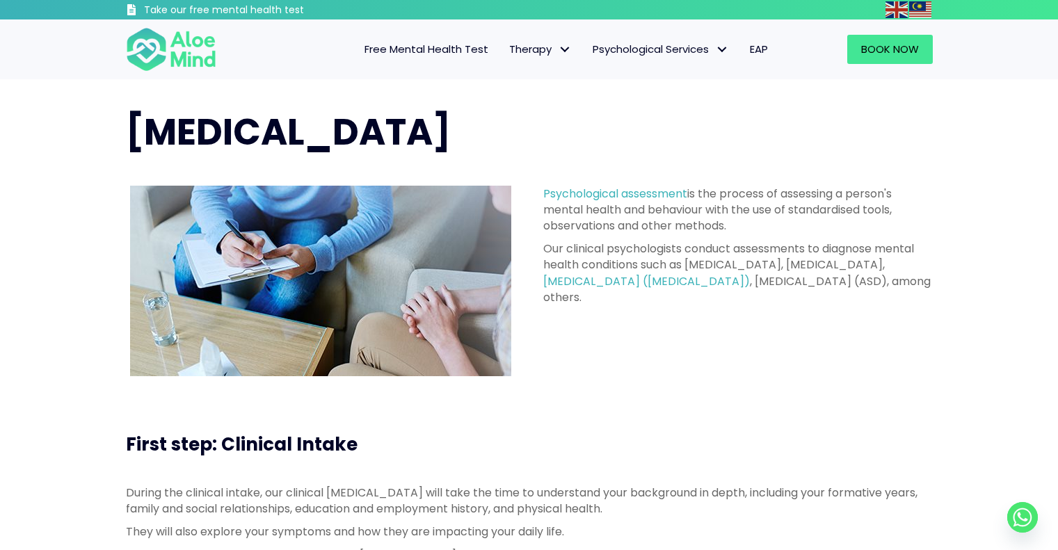  What do you see at coordinates (738, 210) in the screenshot?
I see `p: is the process of assessing a person's mental health and behaviour with the use of standardised t...` at bounding box center [738, 210].